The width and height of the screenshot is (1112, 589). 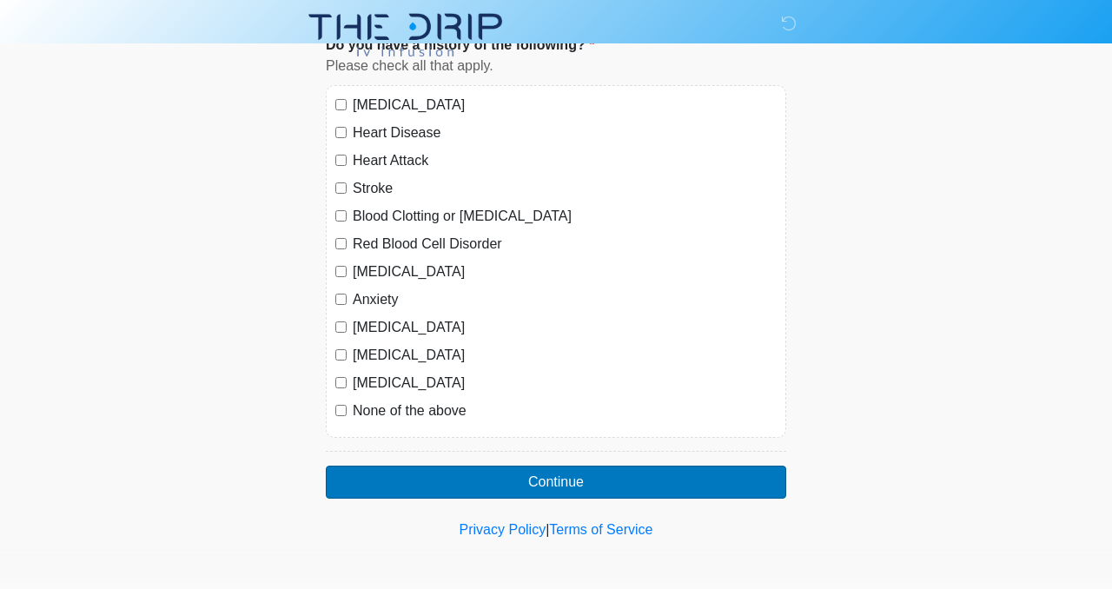 What do you see at coordinates (503, 529) in the screenshot?
I see `a: Privacy Policy` at bounding box center [503, 529].